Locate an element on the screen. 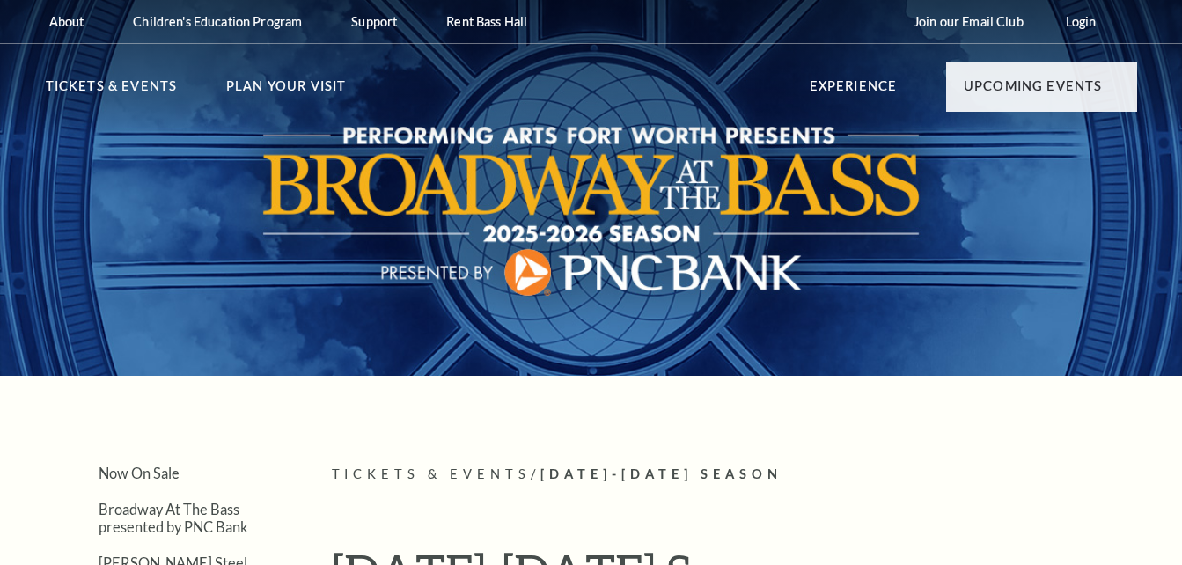 Image resolution: width=1182 pixels, height=565 pixels. span: Tickets & Events is located at coordinates (431, 474).